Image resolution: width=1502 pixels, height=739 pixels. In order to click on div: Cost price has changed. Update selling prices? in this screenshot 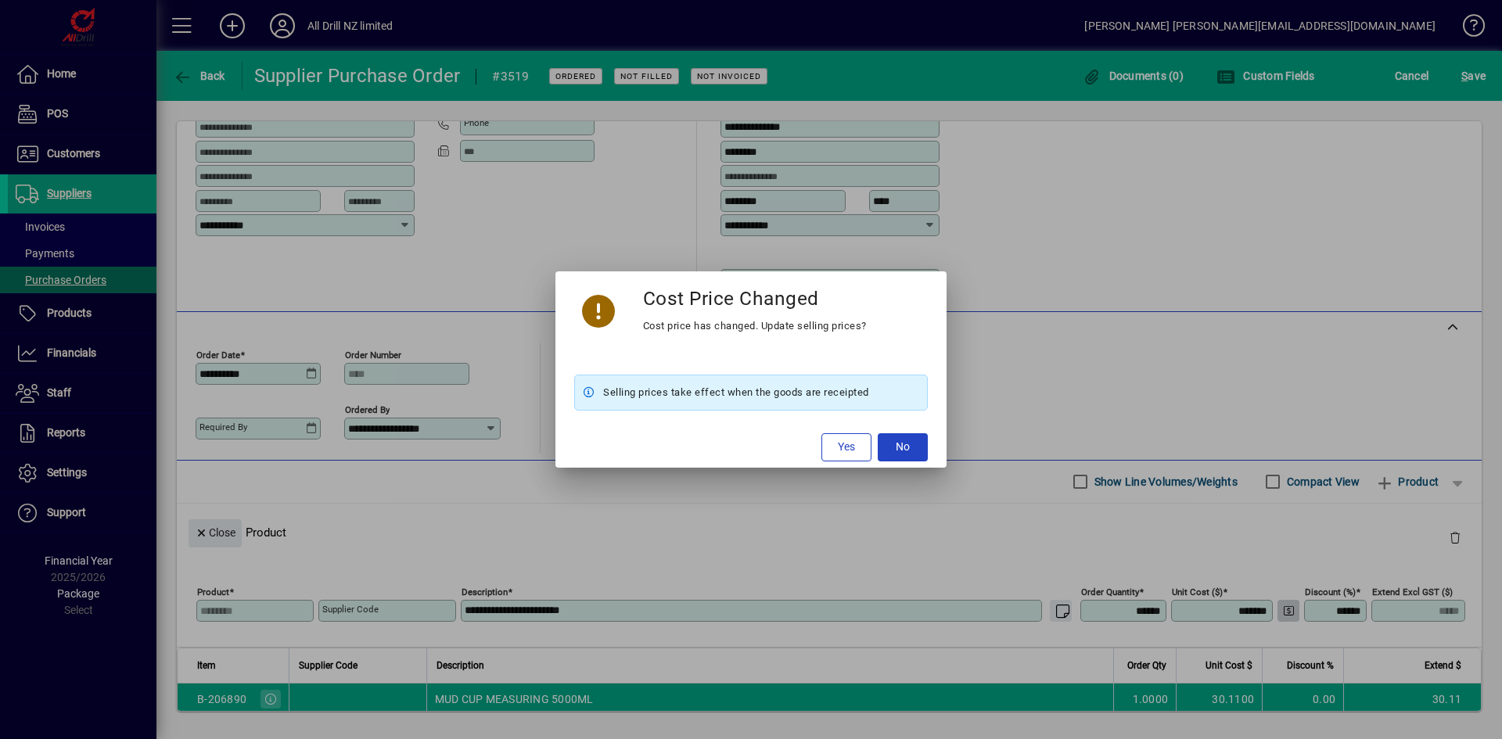, I will do `click(755, 326)`.